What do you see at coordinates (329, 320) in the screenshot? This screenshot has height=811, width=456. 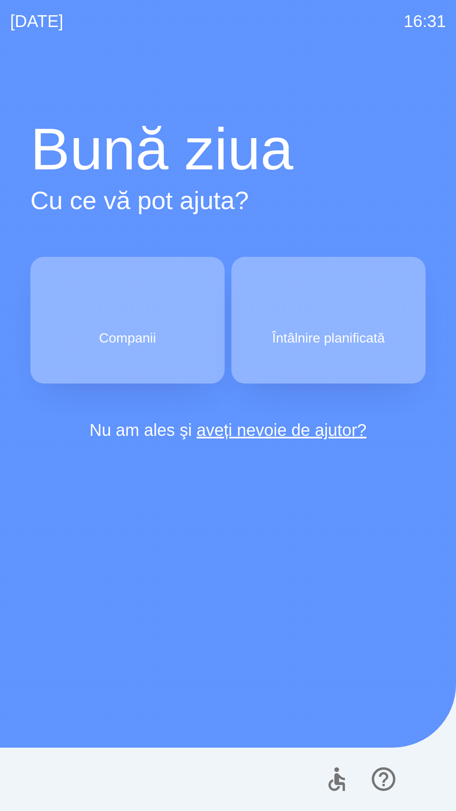 I see `button: Întâlnire planificată` at bounding box center [329, 320].